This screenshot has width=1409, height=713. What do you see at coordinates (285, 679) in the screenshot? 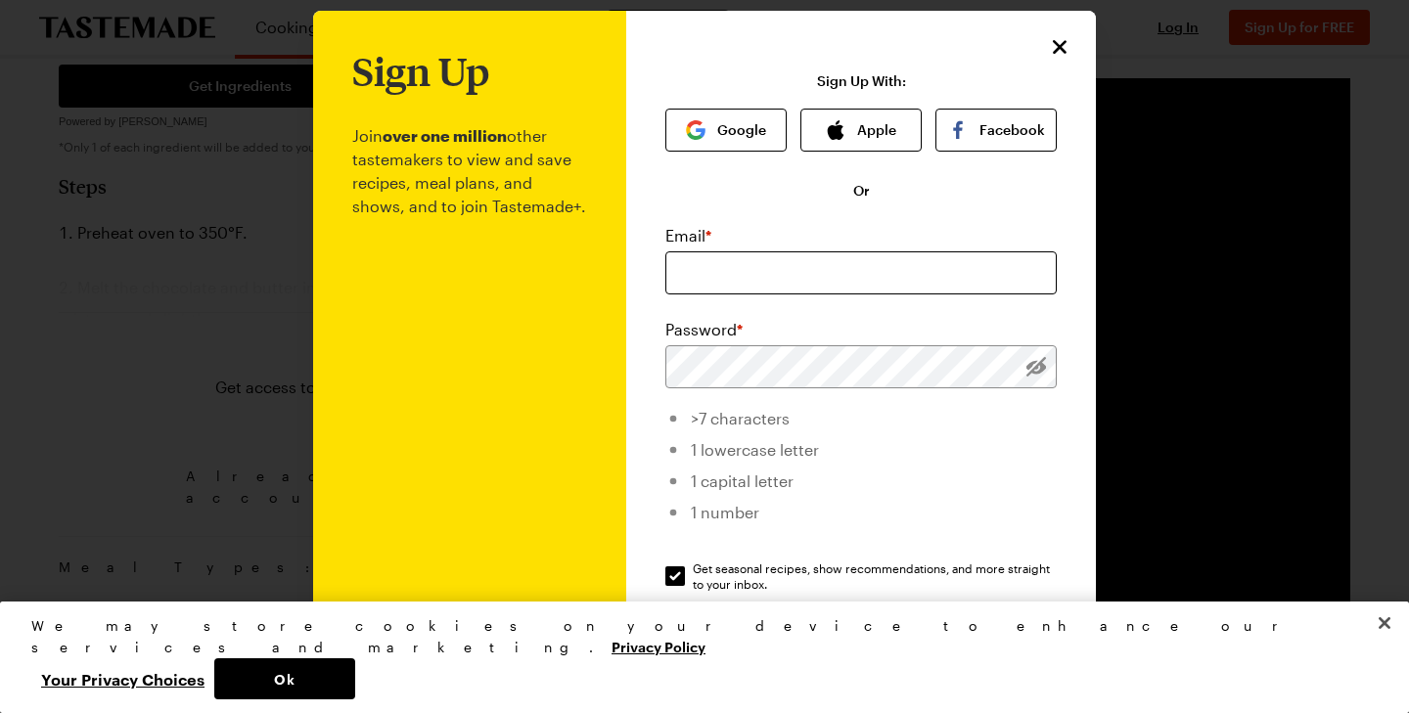
I see `button: Ok` at bounding box center [285, 679].